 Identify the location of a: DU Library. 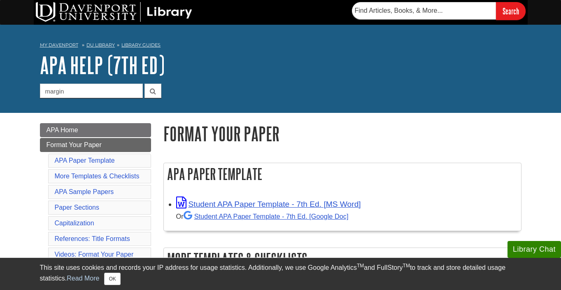
(100, 45).